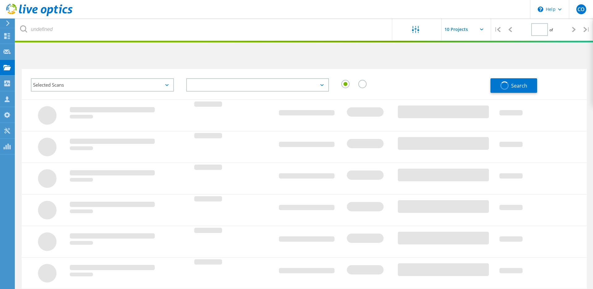 Image resolution: width=593 pixels, height=289 pixels. What do you see at coordinates (541, 9) in the screenshot?
I see `svg: \n` at bounding box center [541, 9].